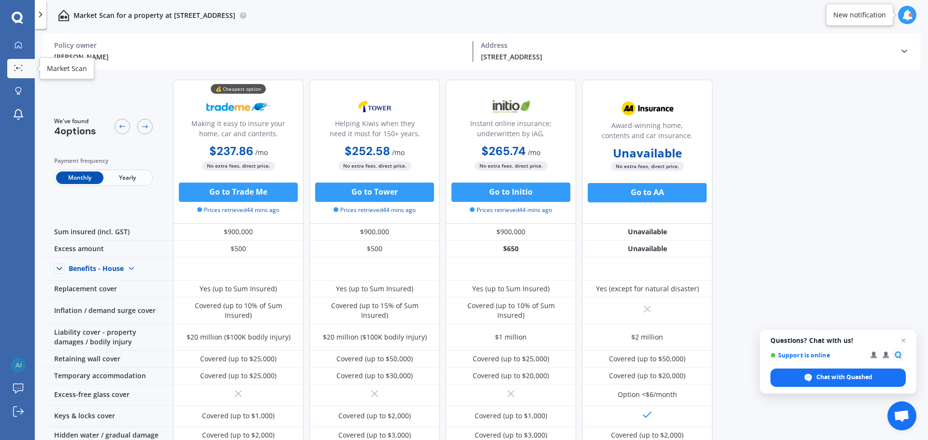 The width and height of the screenshot is (928, 440). What do you see at coordinates (127, 178) in the screenshot?
I see `span: Yearly` at bounding box center [127, 178].